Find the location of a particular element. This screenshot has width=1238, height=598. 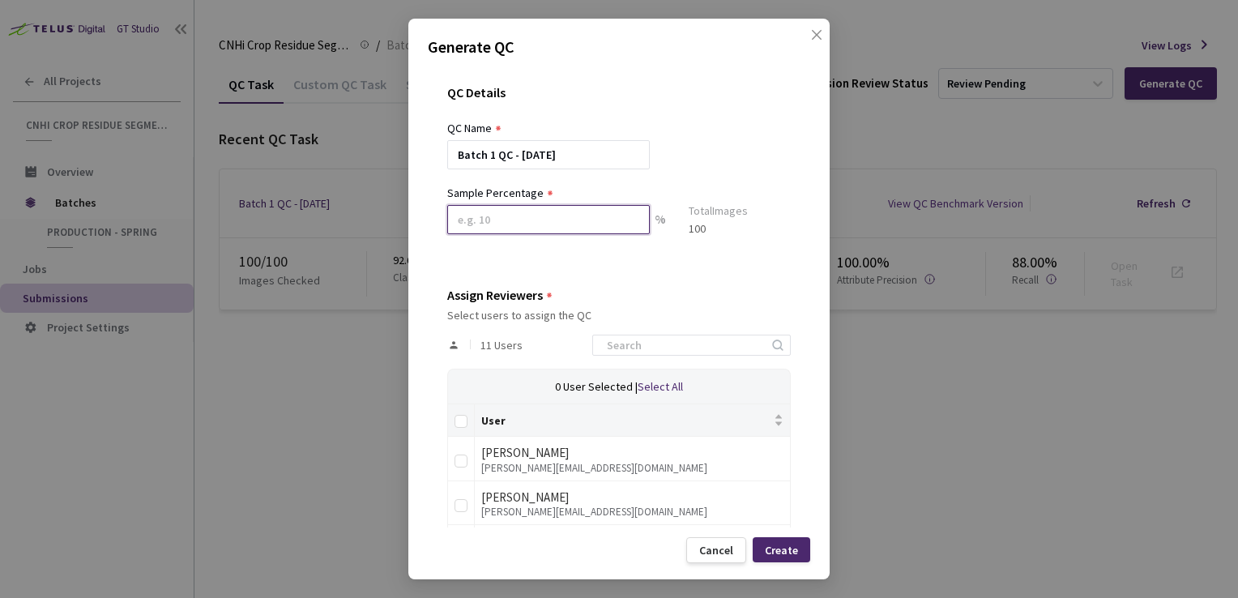

div: QC Name is located at coordinates (469, 128).